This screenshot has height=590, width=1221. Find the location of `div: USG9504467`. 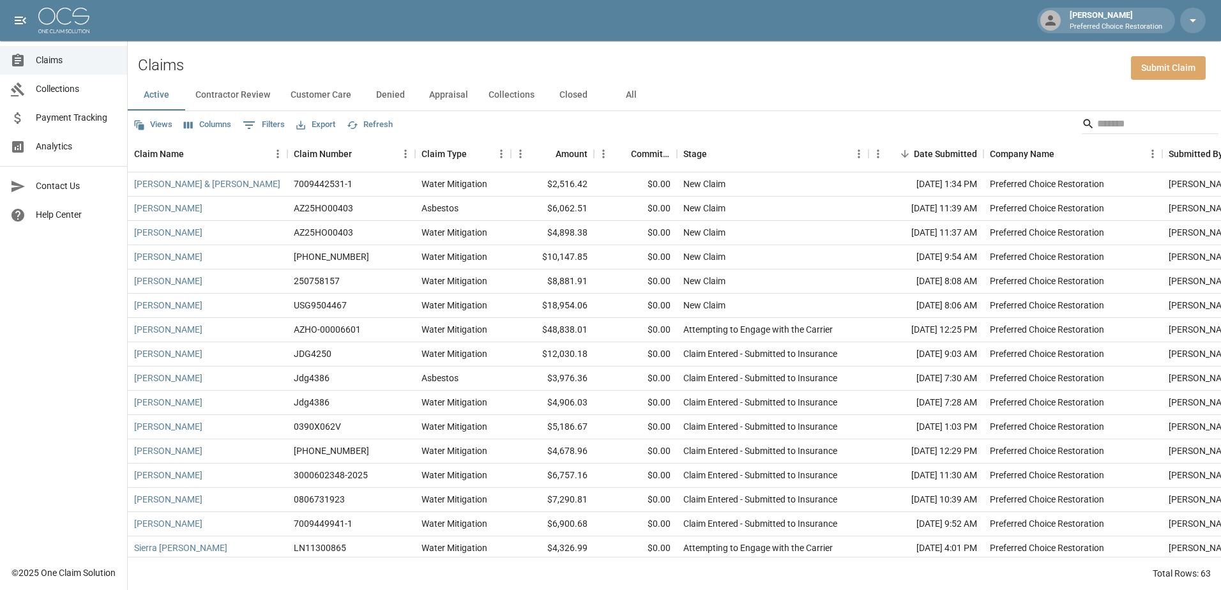

div: USG9504467 is located at coordinates (320, 305).